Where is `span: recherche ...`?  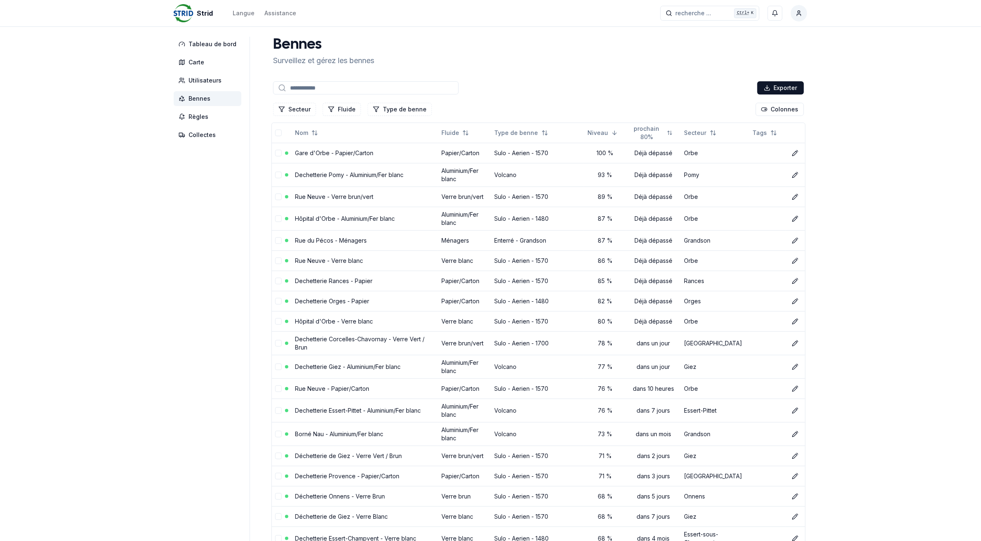
span: recherche ... is located at coordinates (693, 13).